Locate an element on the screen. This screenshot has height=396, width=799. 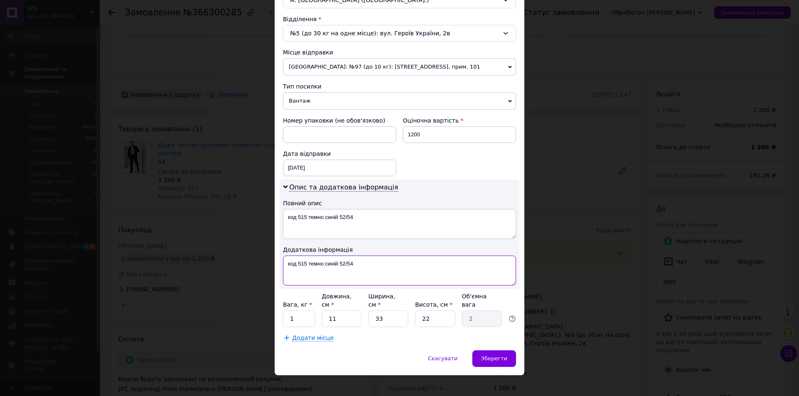
label: Довжина, см is located at coordinates (337, 301).